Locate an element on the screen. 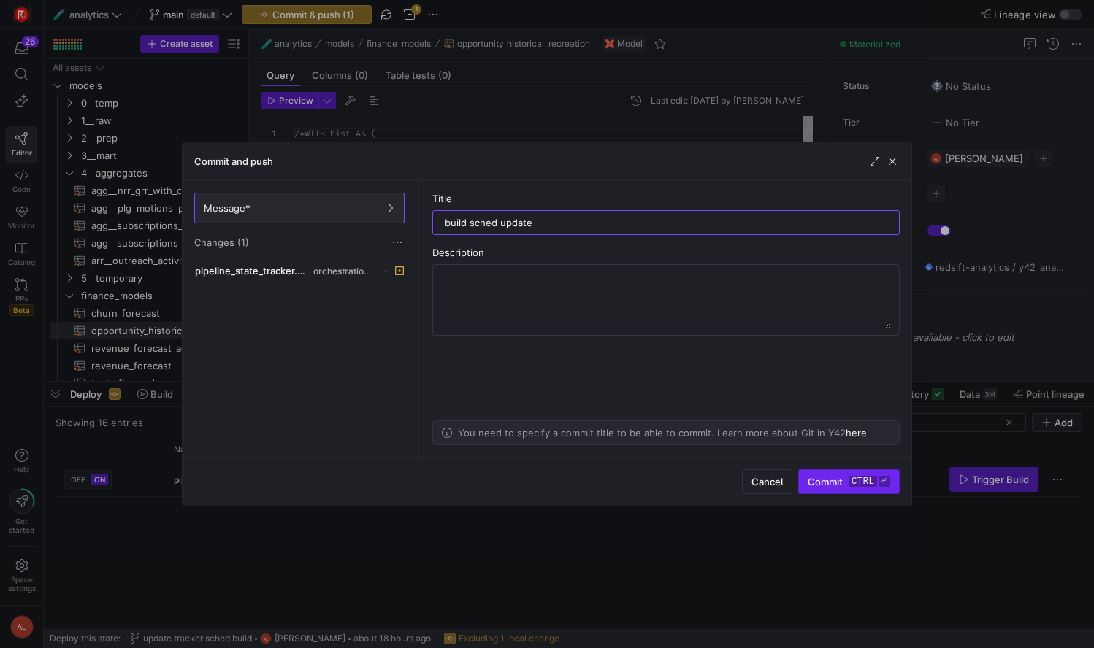 The width and height of the screenshot is (1094, 648). span: Title is located at coordinates (442, 199).